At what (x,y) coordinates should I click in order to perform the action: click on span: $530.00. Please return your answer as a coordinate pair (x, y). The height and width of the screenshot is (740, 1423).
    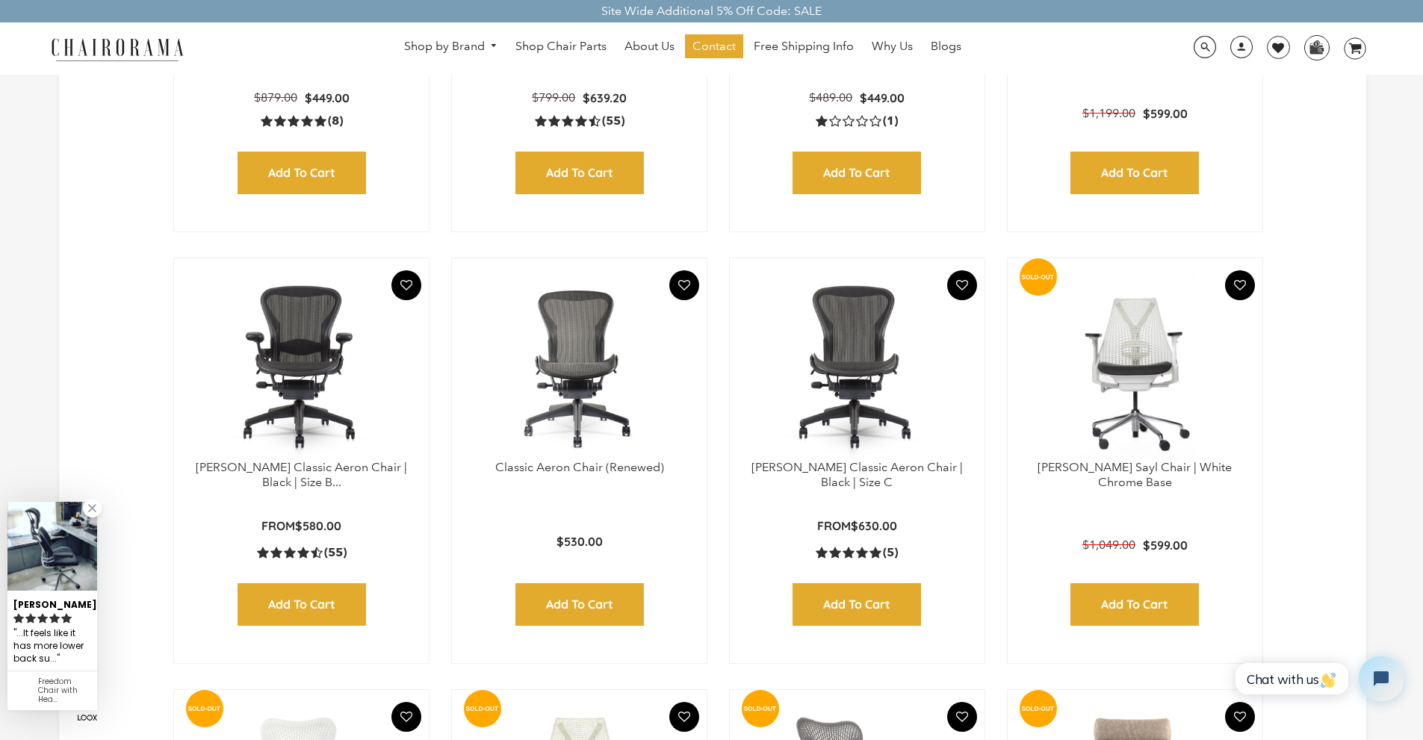
    Looking at the image, I should click on (579, 541).